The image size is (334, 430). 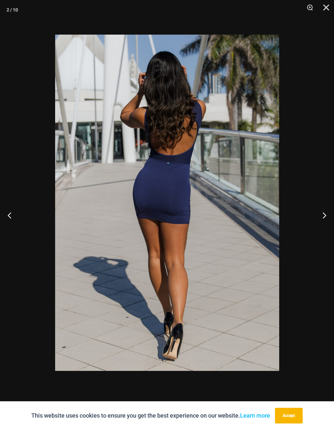 I want to click on p: This website uses cookies to ensure you get the best experience on our website., so click(x=151, y=416).